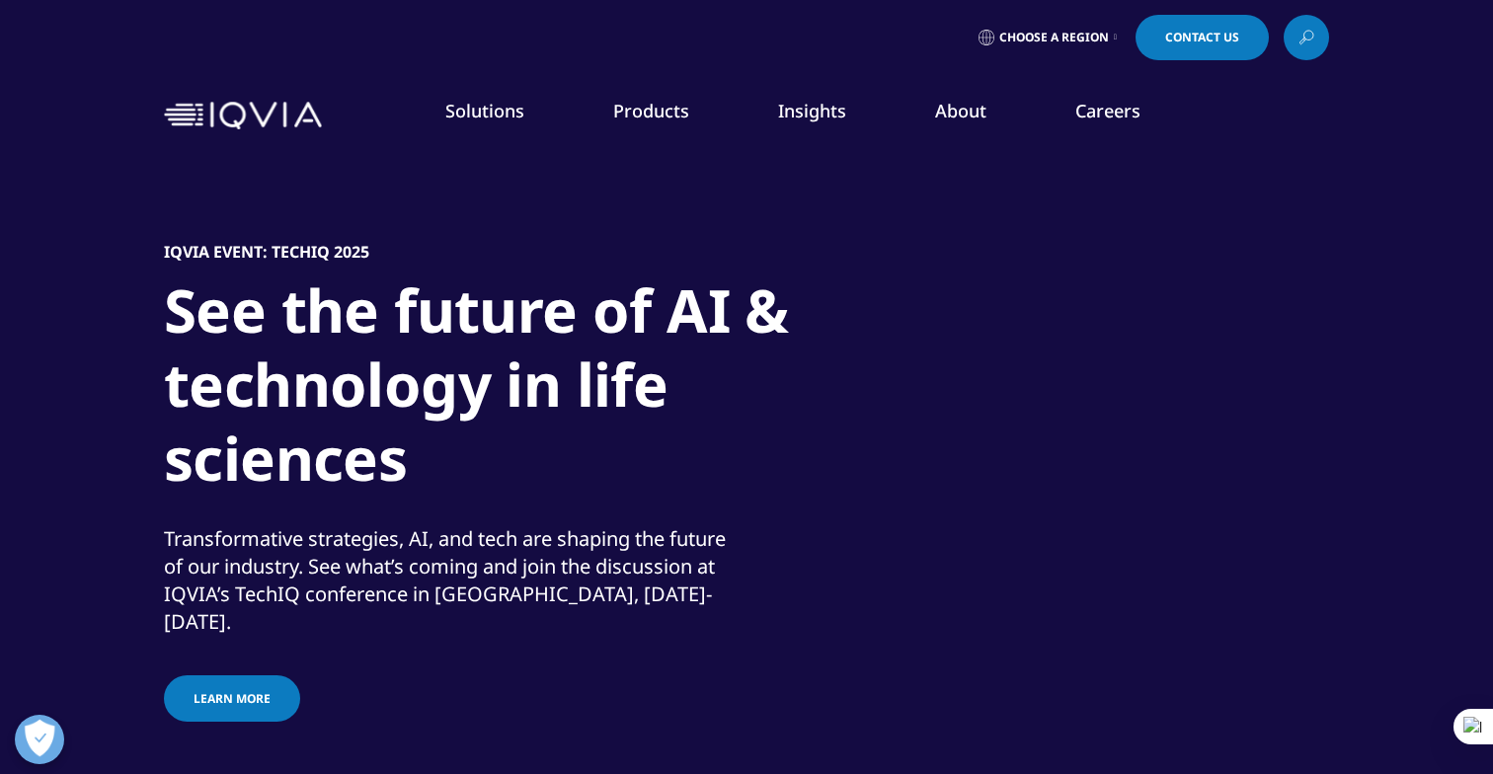 Image resolution: width=1493 pixels, height=774 pixels. I want to click on a: Solutions, so click(485, 111).